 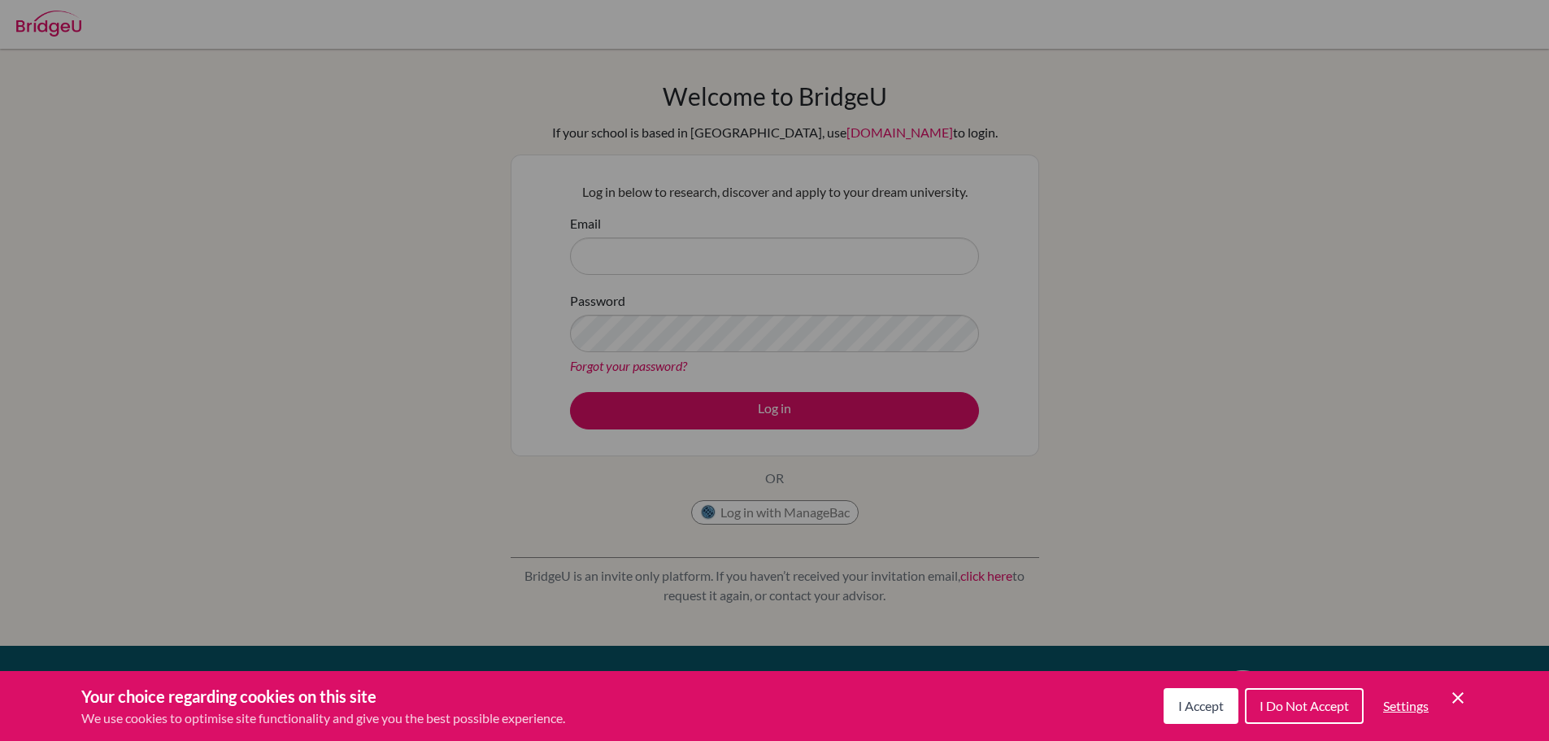 What do you see at coordinates (323, 696) in the screenshot?
I see `h3: Your choice regarding cookies on this site` at bounding box center [323, 696].